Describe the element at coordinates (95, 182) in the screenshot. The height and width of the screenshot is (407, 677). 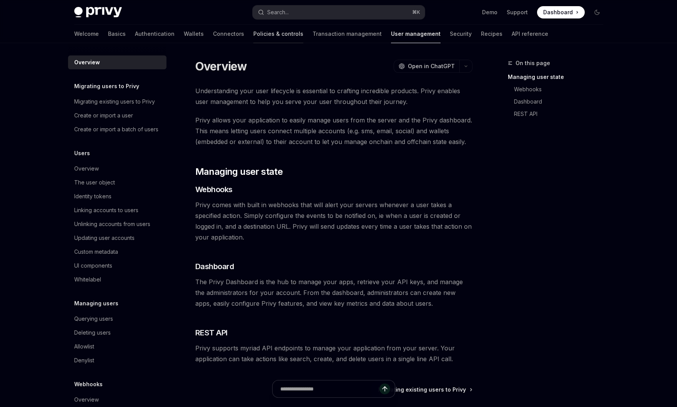
I see `div: The user object` at that location.